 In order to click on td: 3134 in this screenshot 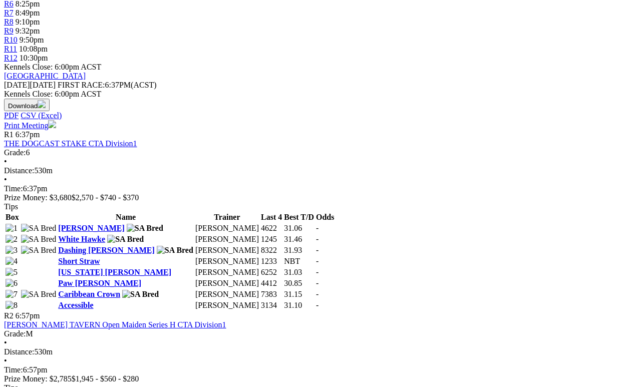, I will do `click(271, 305)`.